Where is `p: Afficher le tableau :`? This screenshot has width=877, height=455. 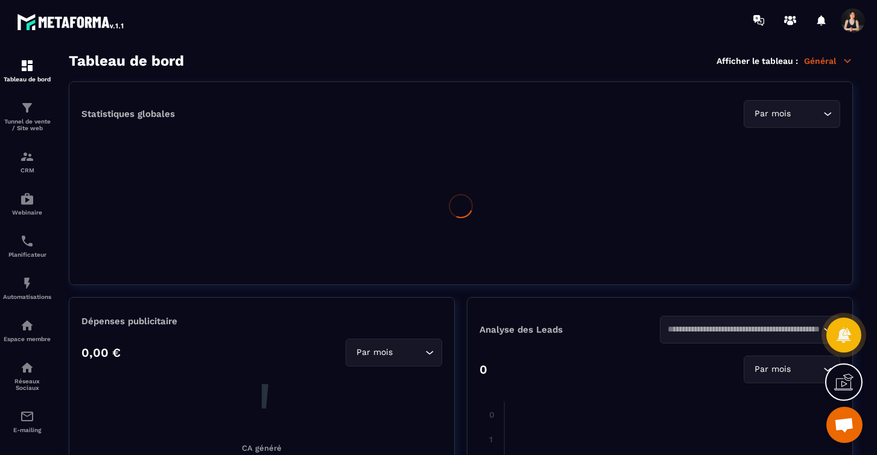 p: Afficher le tableau : is located at coordinates (757, 61).